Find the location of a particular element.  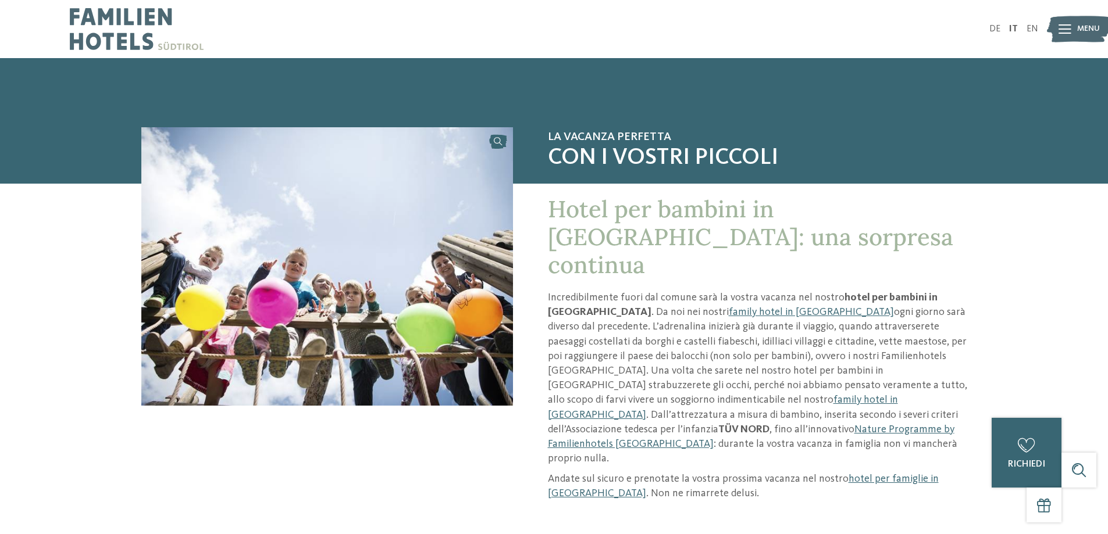

a: IT is located at coordinates (1013, 29).